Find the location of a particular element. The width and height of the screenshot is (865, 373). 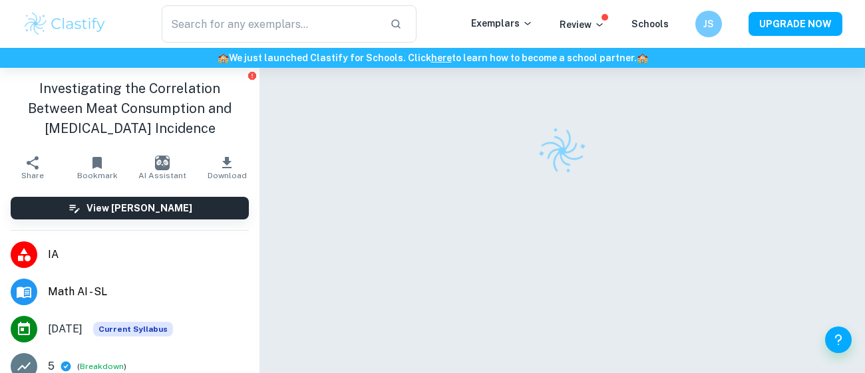

button: Report issue is located at coordinates (252, 75).